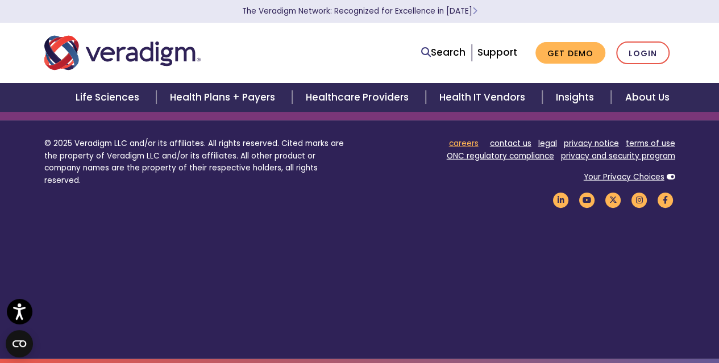 This screenshot has height=363, width=719. I want to click on a: contact us, so click(510, 143).